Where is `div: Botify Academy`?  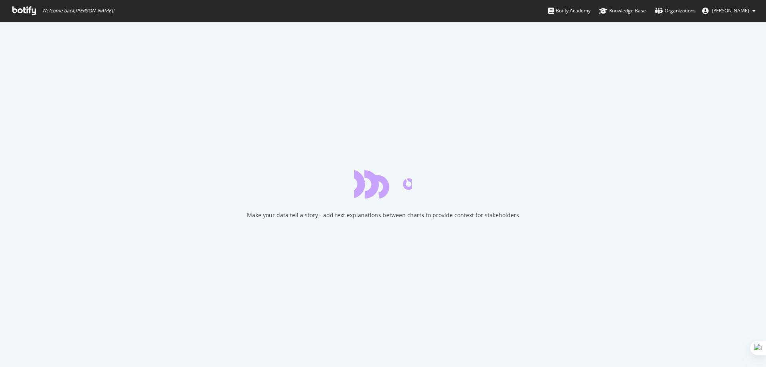
div: Botify Academy is located at coordinates (569, 11).